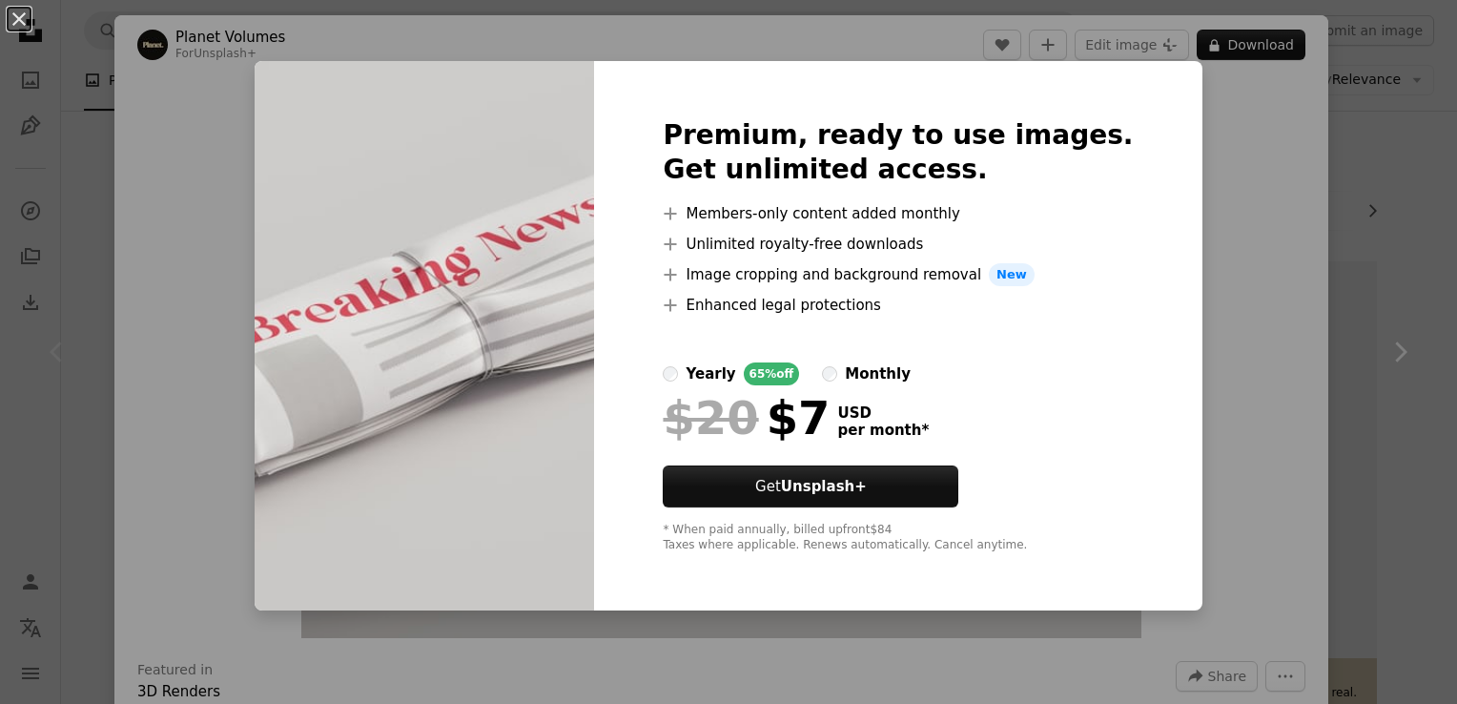 This screenshot has height=704, width=1457. I want to click on div: 65% off, so click(771, 374).